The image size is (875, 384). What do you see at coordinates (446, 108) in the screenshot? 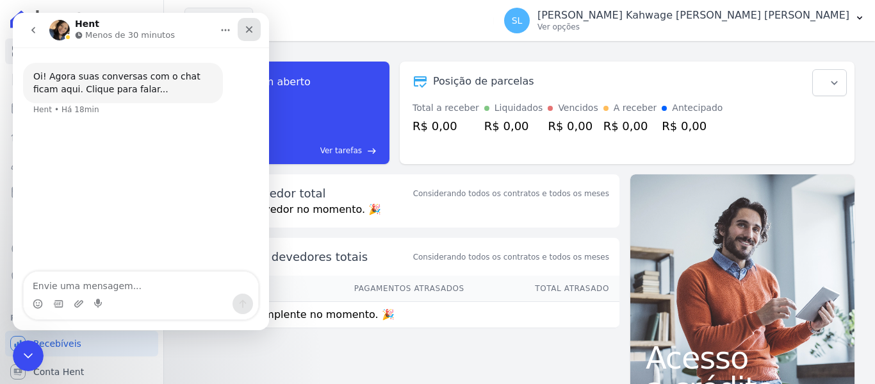
I see `div: Total a receber` at bounding box center [446, 108].